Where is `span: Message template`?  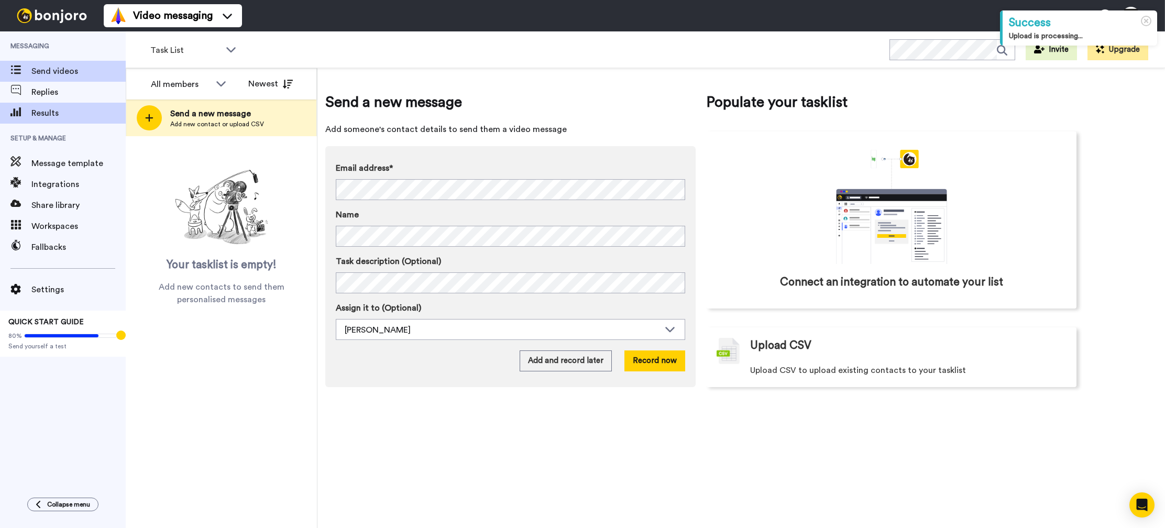
span: Message template is located at coordinates (79, 163).